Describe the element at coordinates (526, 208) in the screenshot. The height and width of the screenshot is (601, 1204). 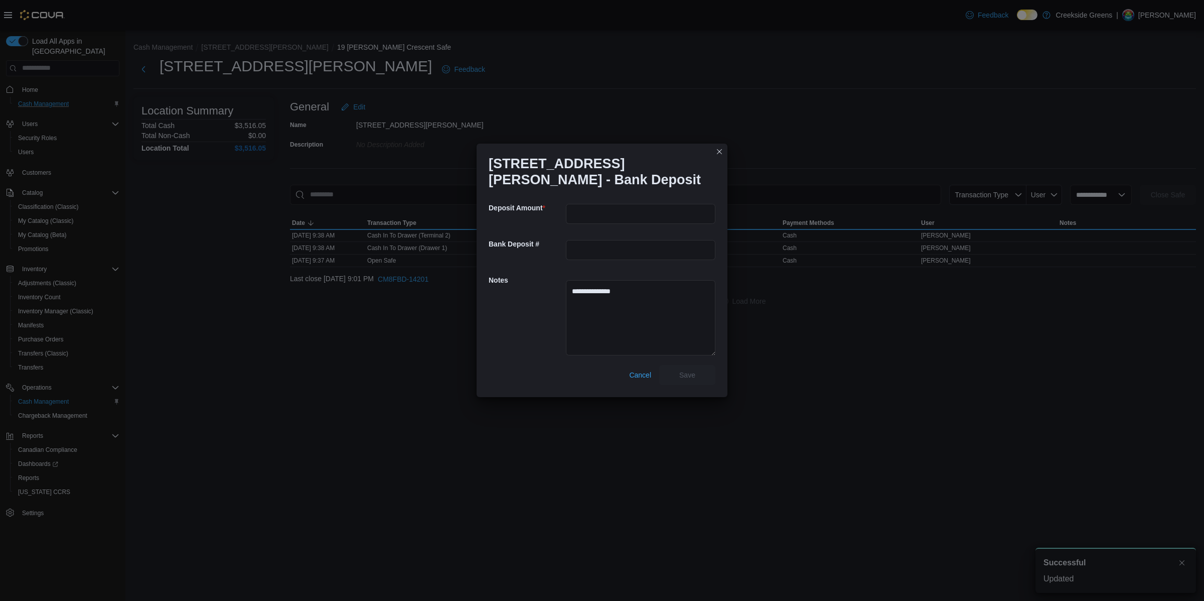
I see `h5: Deposit Amount` at that location.